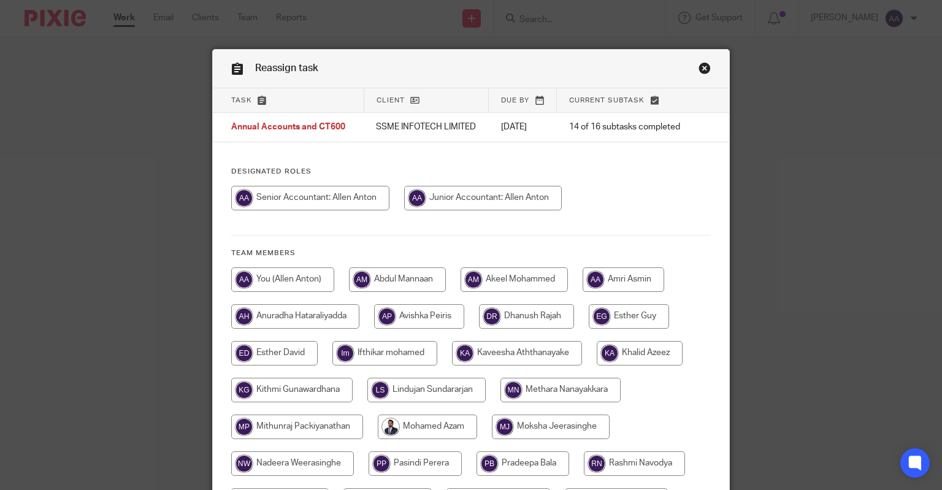 This screenshot has height=490, width=942. I want to click on span: Task, so click(242, 100).